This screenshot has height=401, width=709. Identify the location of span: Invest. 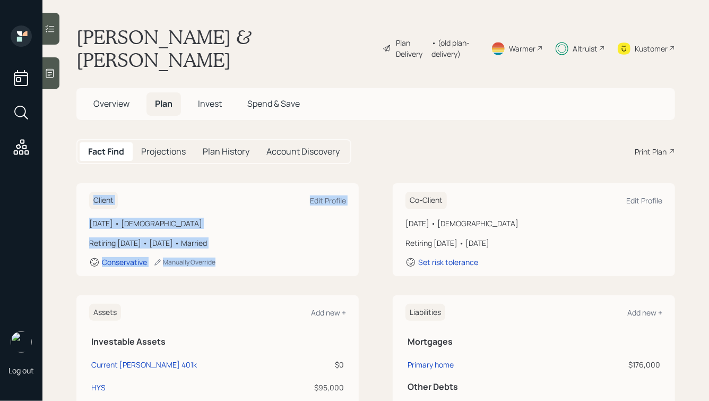
(210, 103).